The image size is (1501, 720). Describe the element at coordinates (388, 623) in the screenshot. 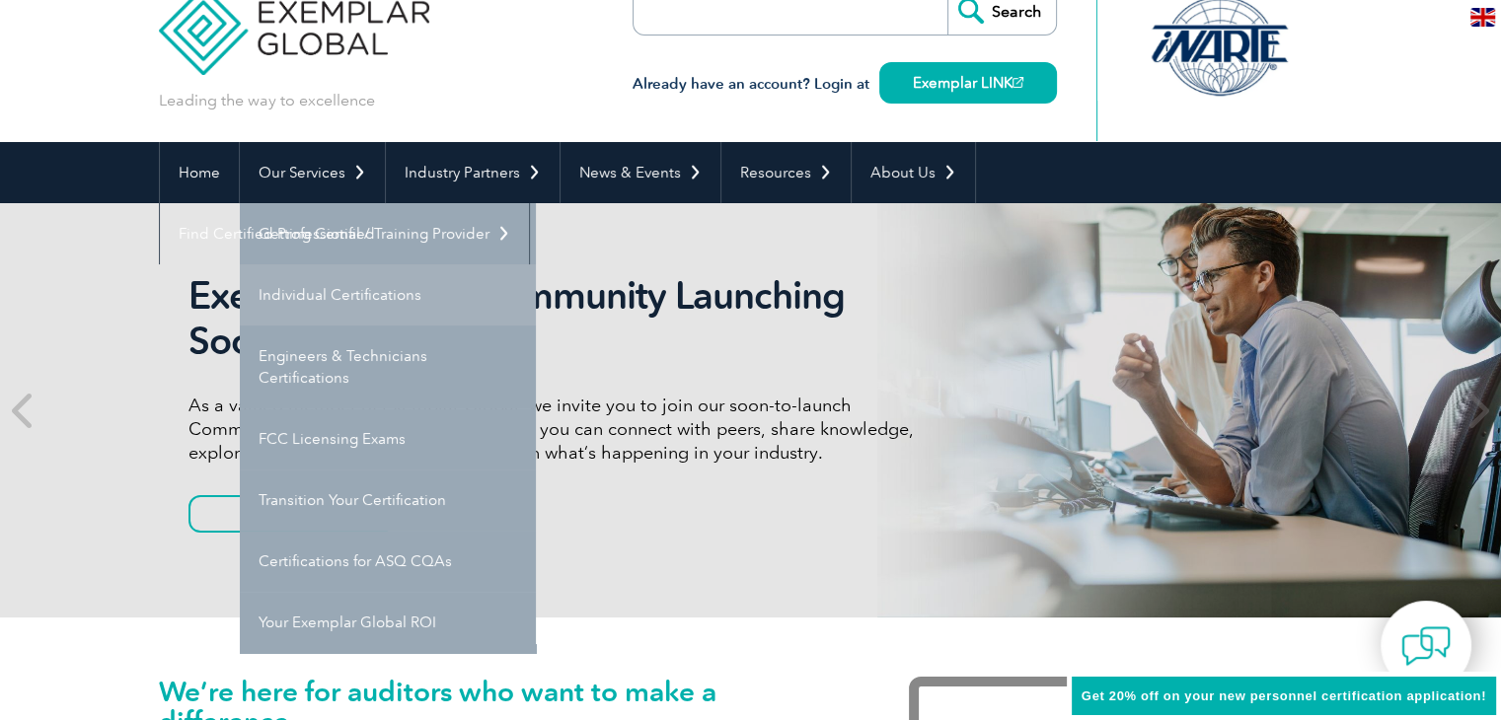

I see `a: Your Exemplar Global ROI` at that location.